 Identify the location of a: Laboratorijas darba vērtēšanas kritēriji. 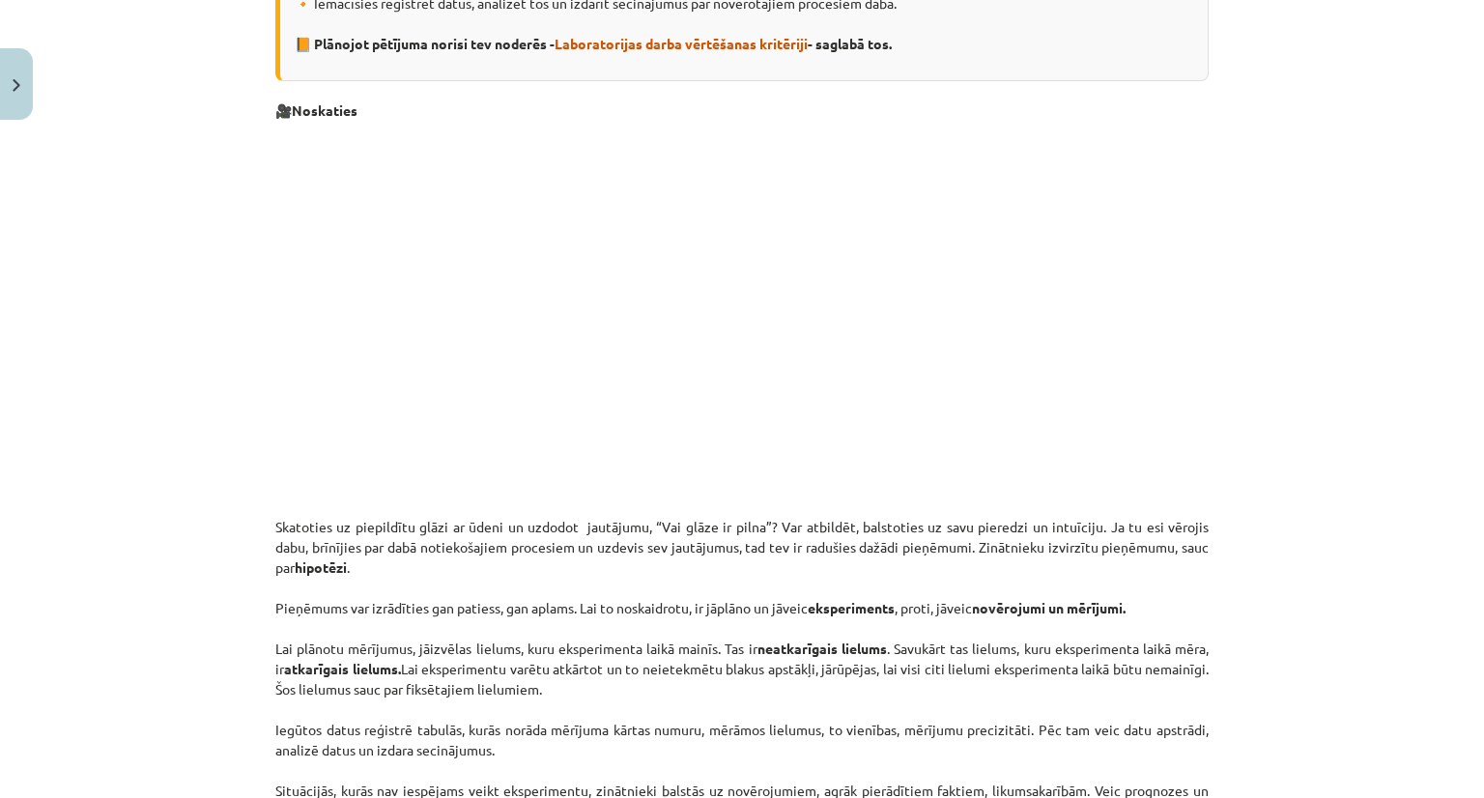
(681, 43).